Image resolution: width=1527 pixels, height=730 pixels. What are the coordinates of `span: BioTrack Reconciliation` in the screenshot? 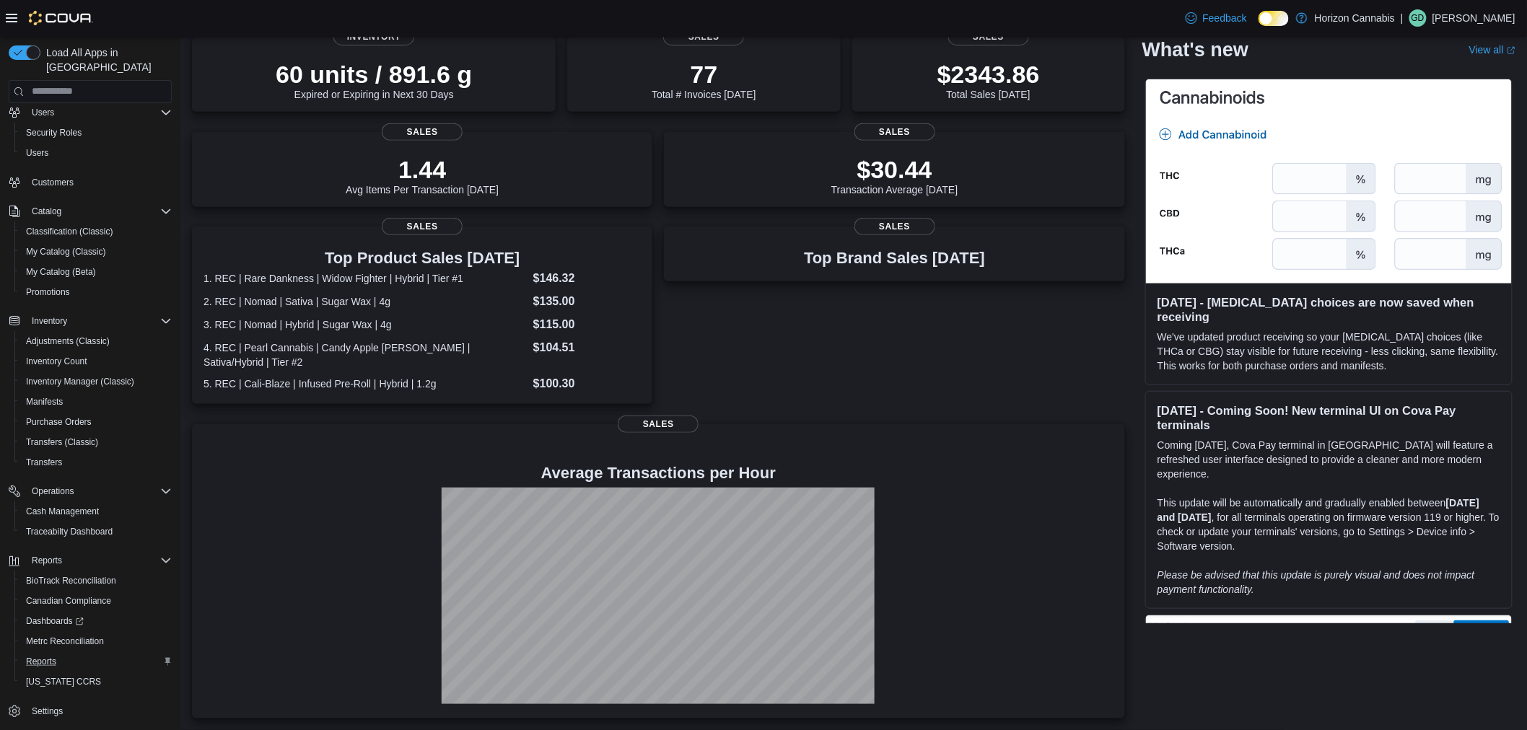 It's located at (96, 581).